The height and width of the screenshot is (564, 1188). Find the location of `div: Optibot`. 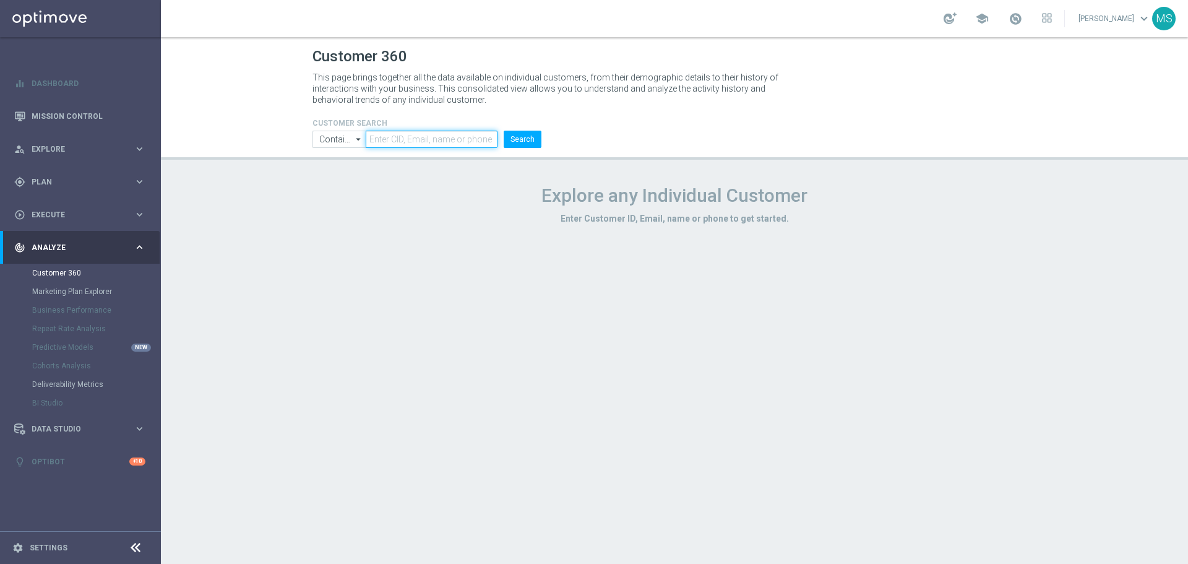

div: Optibot is located at coordinates (80, 461).